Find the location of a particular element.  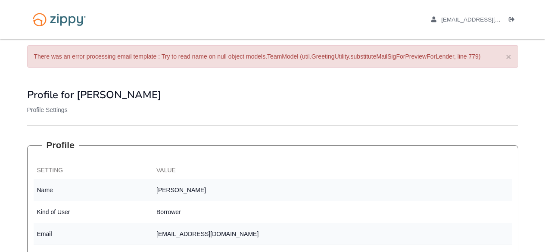

img: Logo is located at coordinates (59, 19).